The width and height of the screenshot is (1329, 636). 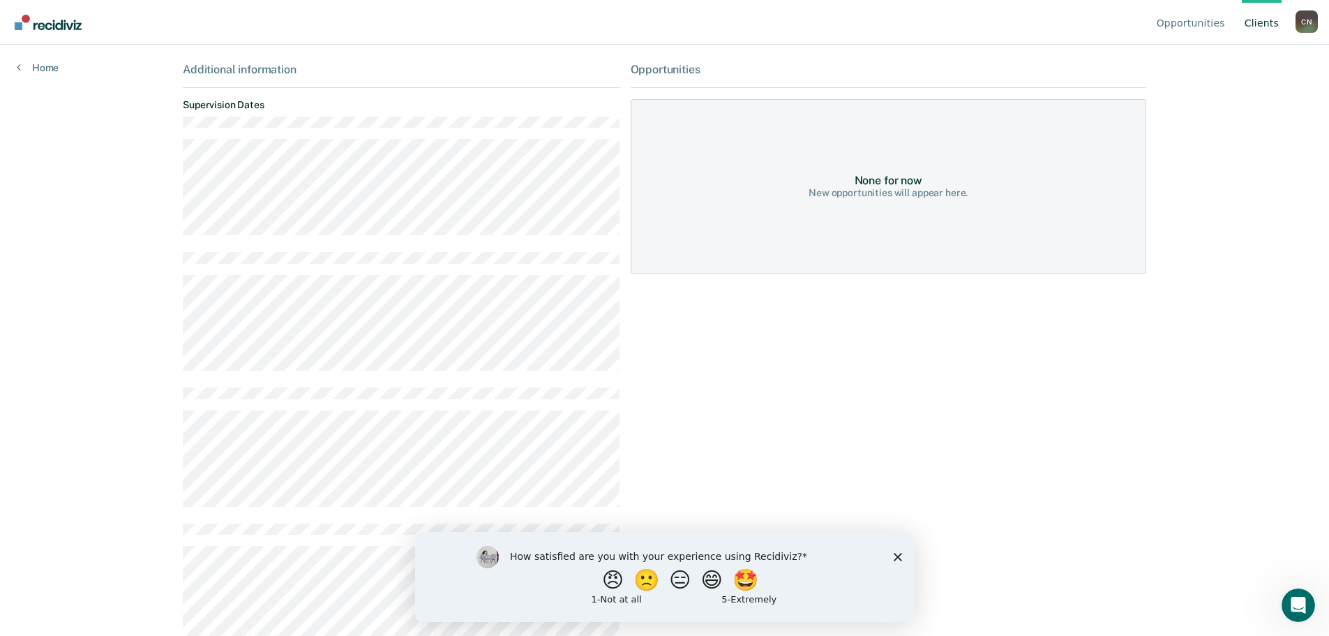 I want to click on button: Profile dropdown button, so click(x=1307, y=22).